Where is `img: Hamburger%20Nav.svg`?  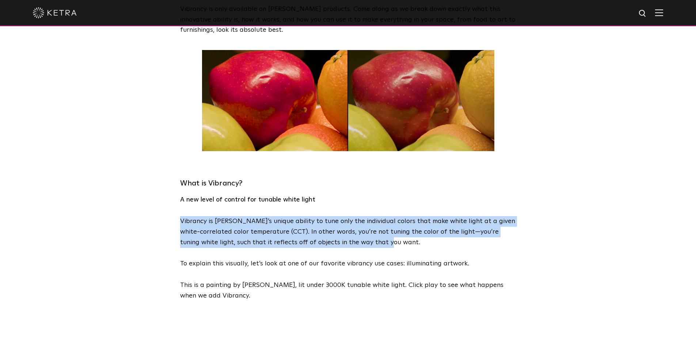
img: Hamburger%20Nav.svg is located at coordinates (659, 12).